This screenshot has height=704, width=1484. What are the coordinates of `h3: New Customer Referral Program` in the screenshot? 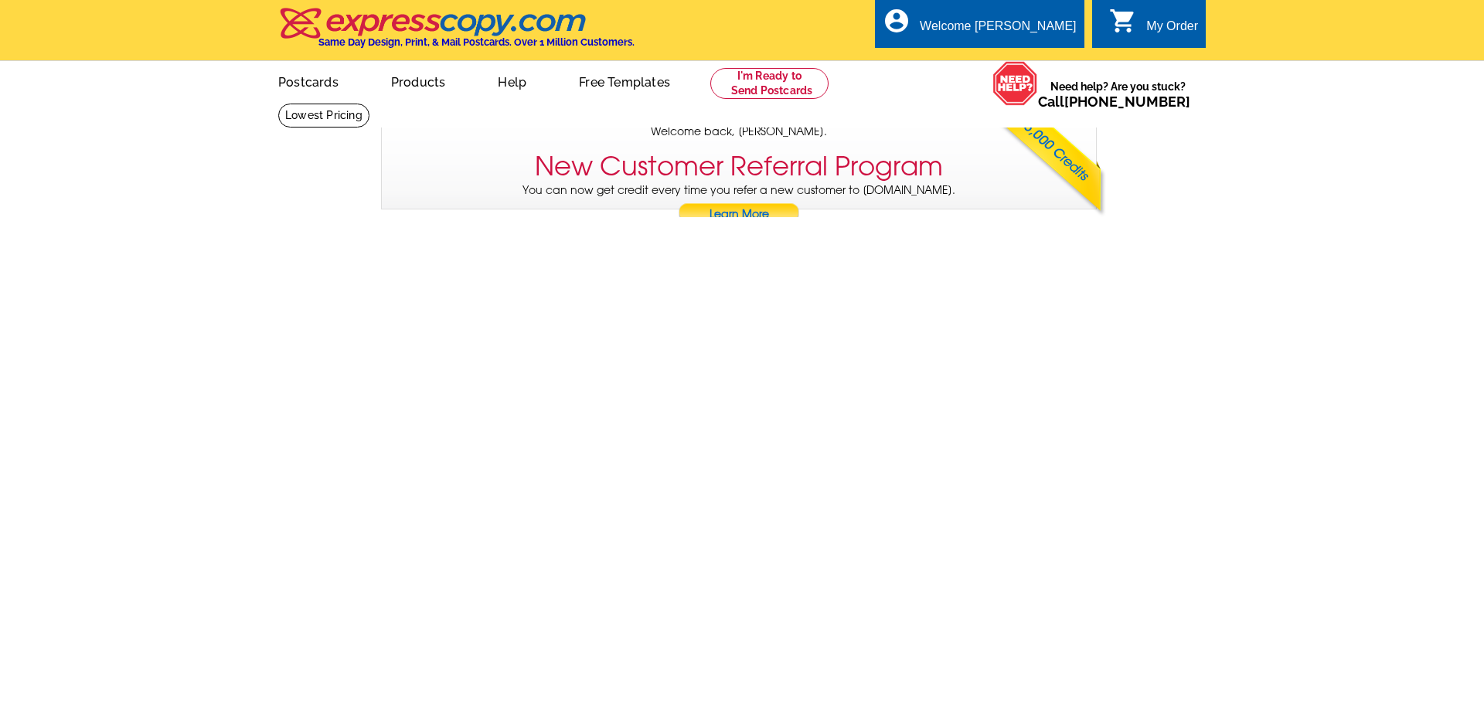 It's located at (739, 166).